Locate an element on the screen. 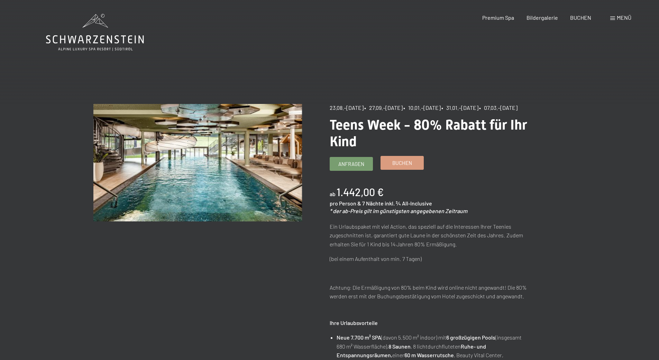 Image resolution: width=659 pixels, height=360 pixels. strong: 60 m Wasserrutsche is located at coordinates (429, 354).